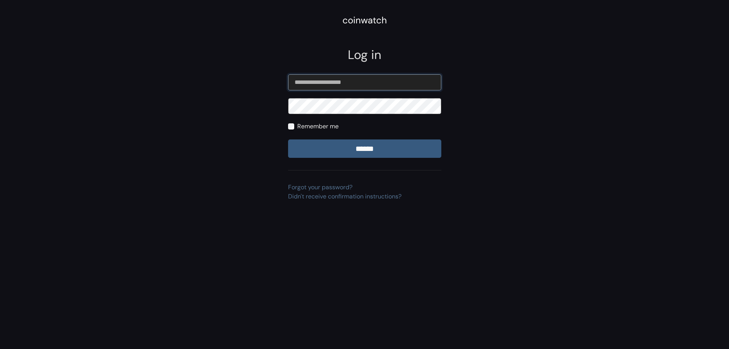 This screenshot has height=349, width=729. Describe the element at coordinates (345, 196) in the screenshot. I see `a: Didn't receive confirmation instructions?` at that location.